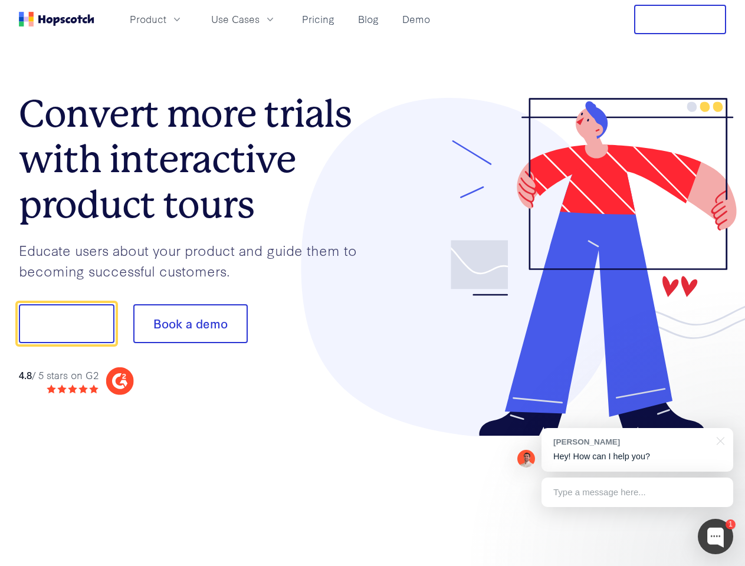 This screenshot has width=745, height=566. Describe the element at coordinates (156, 19) in the screenshot. I see `button: Product` at that location.